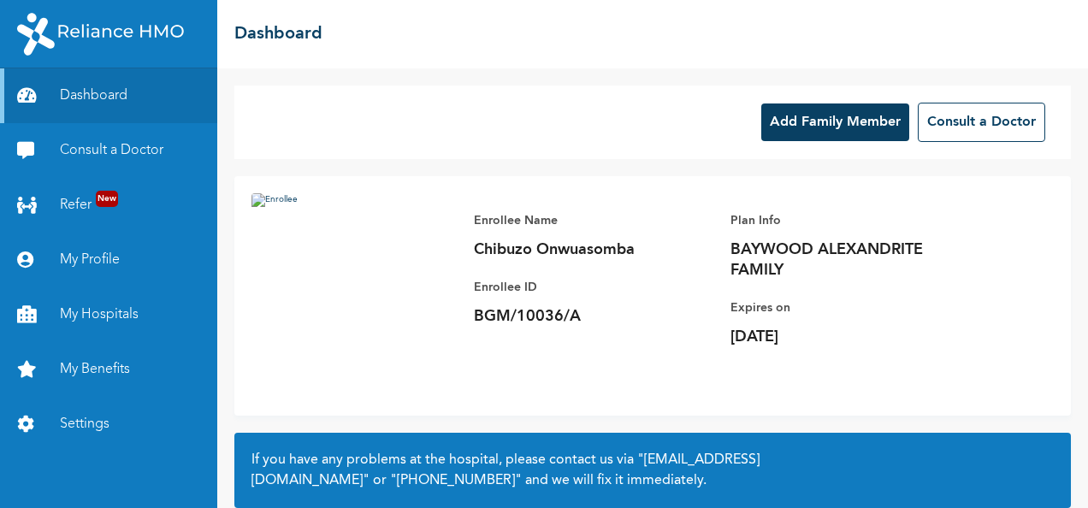 The height and width of the screenshot is (508, 1088). I want to click on img: Enrollee, so click(354, 296).